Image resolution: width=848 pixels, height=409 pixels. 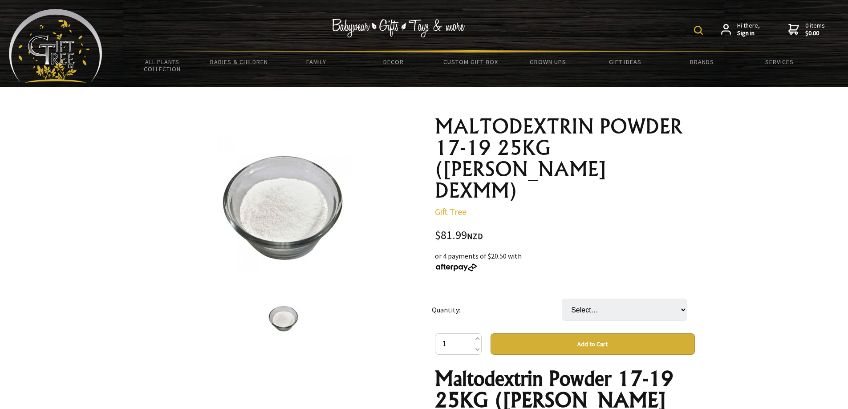 What do you see at coordinates (393, 62) in the screenshot?
I see `a: Decor` at bounding box center [393, 62].